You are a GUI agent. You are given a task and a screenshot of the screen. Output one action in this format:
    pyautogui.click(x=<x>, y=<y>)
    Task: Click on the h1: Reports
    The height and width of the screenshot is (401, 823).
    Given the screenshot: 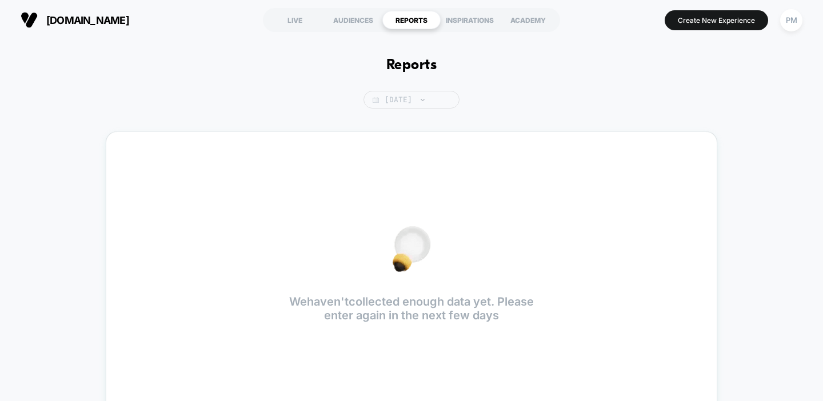 What is the action you would take?
    pyautogui.click(x=411, y=65)
    